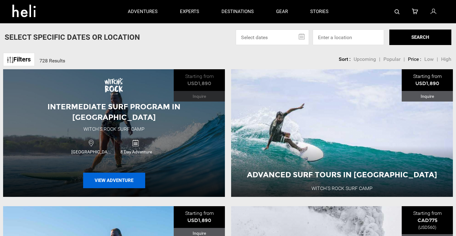  Describe the element at coordinates (414, 59) in the screenshot. I see `li: Price :` at that location.